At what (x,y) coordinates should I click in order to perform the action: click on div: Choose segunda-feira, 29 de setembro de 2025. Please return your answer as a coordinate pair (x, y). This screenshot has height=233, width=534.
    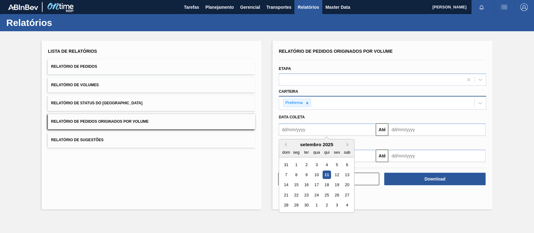
    Looking at the image, I should click on (296, 205).